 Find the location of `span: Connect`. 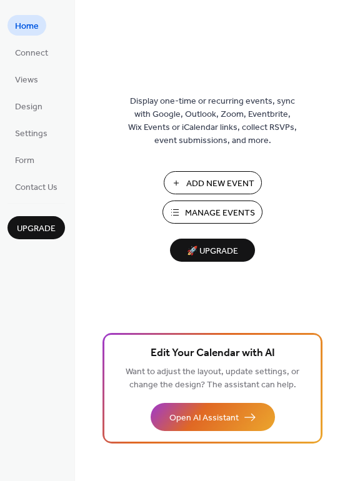

span: Connect is located at coordinates (31, 53).